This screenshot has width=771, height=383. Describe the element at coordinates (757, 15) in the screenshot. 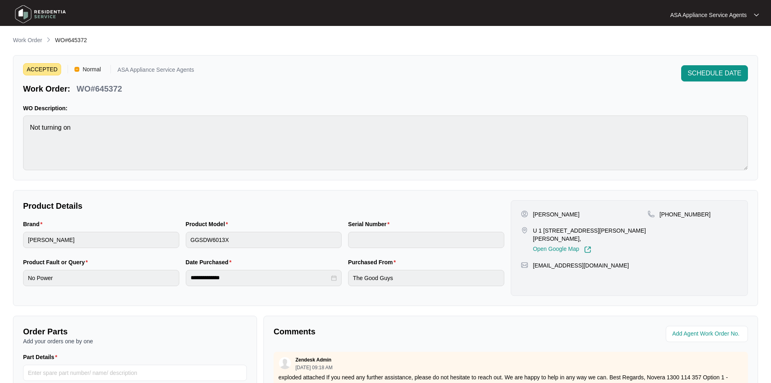

I see `img: dropdown arrow` at that location.